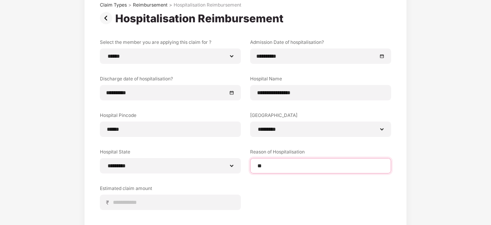 This screenshot has height=225, width=491. Describe the element at coordinates (113, 5) in the screenshot. I see `div: Claim Types` at that location.